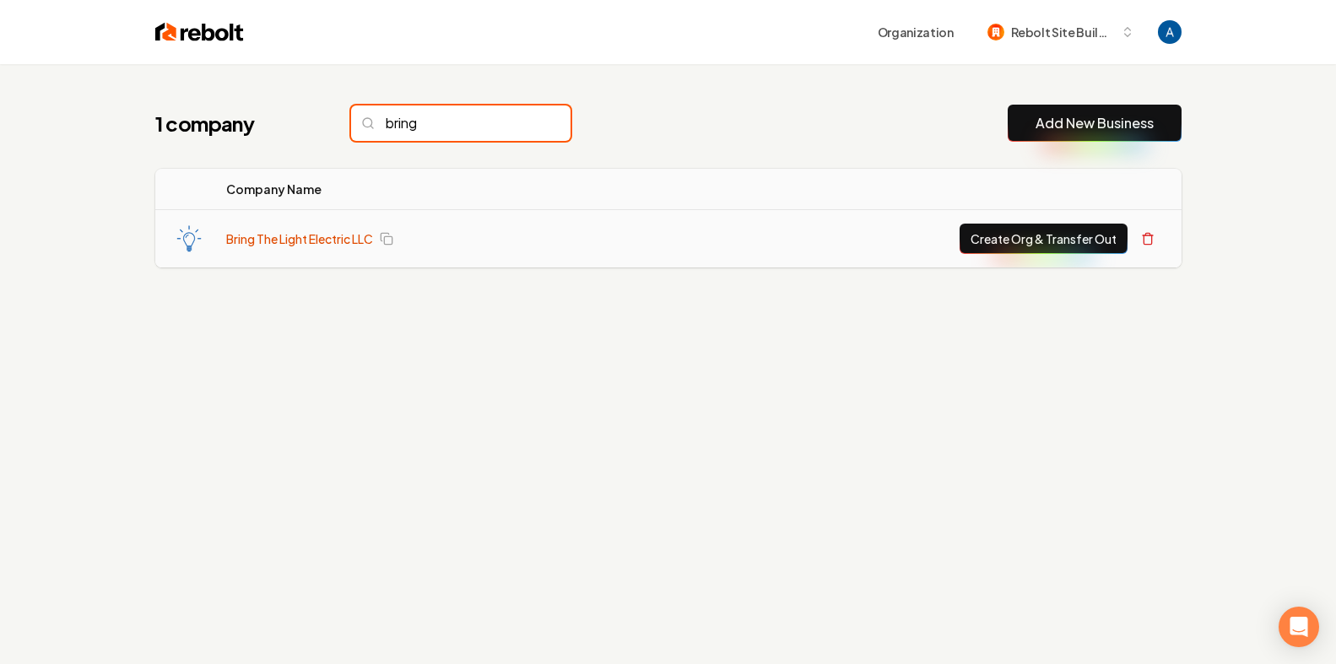 Image resolution: width=1336 pixels, height=664 pixels. Describe the element at coordinates (996, 32) in the screenshot. I see `img: Rebolt Site Builder` at that location.